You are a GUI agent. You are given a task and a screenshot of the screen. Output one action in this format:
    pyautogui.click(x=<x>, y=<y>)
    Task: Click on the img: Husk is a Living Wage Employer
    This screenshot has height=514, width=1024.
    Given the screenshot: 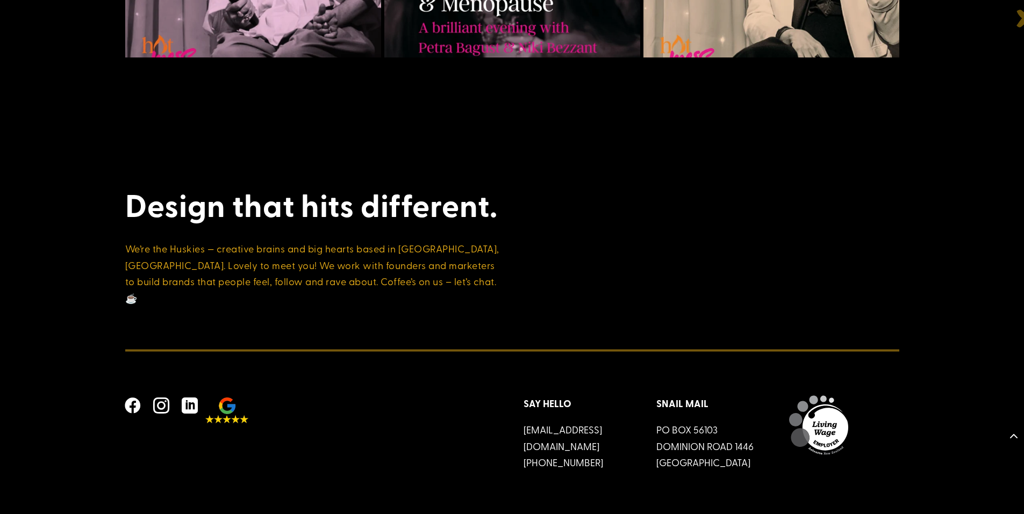 What is the action you would take?
    pyautogui.click(x=818, y=425)
    